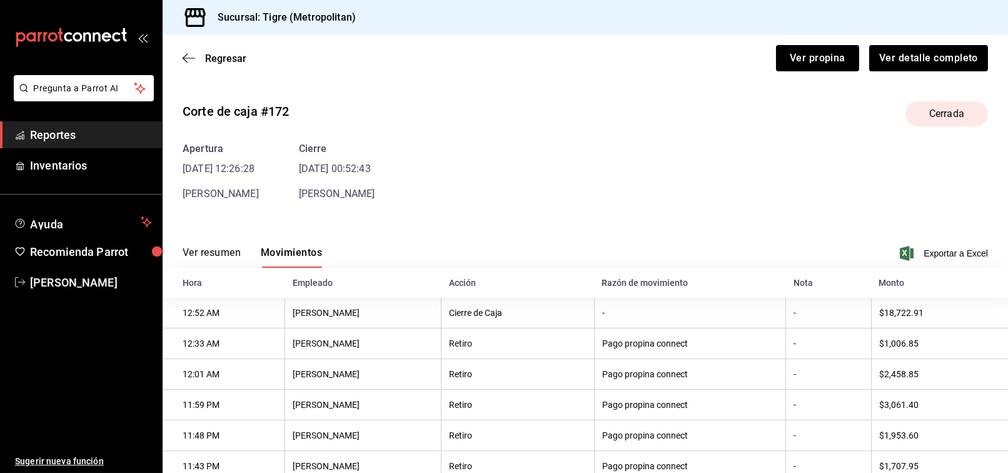  What do you see at coordinates (518, 313) in the screenshot?
I see `th: Cierre de Caja` at bounding box center [518, 313].